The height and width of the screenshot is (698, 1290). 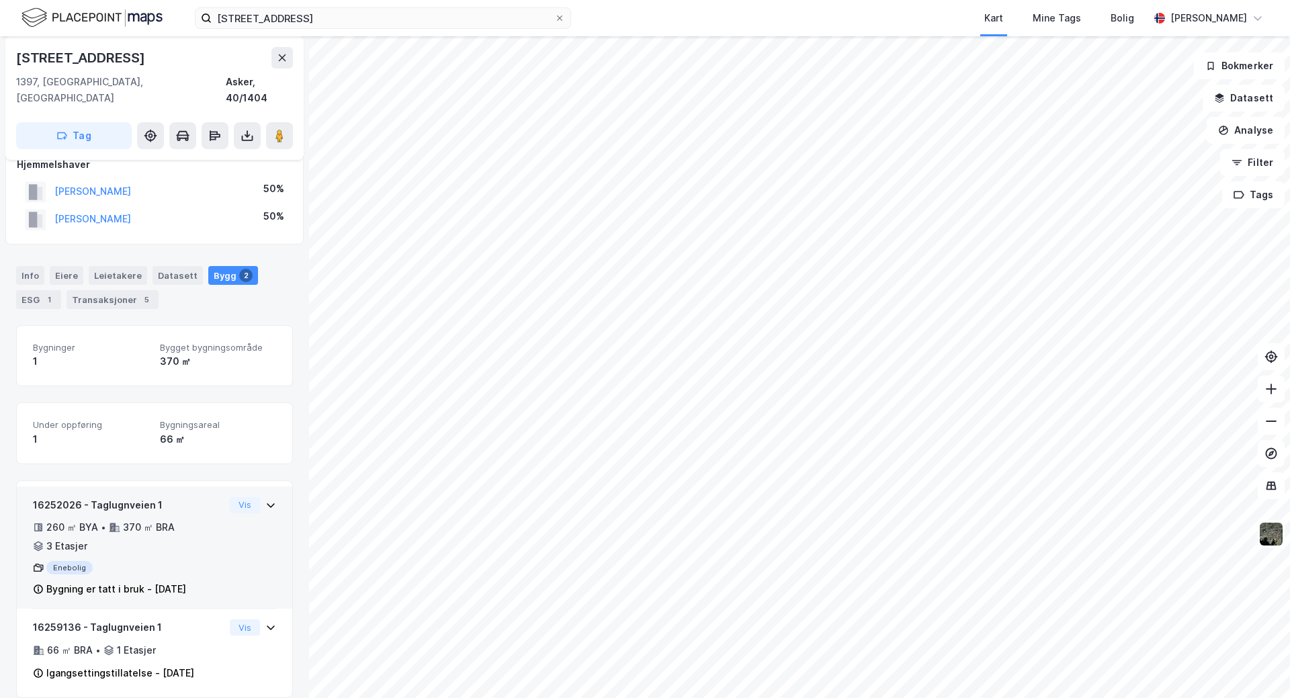 I want to click on button: Bokmerker, so click(x=1239, y=66).